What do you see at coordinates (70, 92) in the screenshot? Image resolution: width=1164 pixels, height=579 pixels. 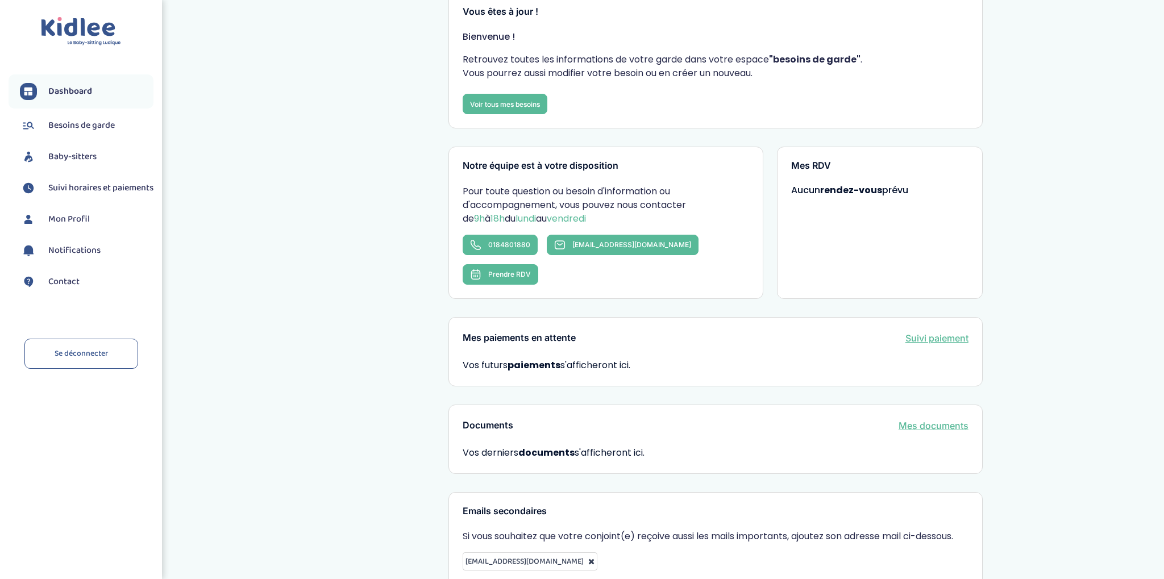 I see `span: Dashboard` at bounding box center [70, 92].